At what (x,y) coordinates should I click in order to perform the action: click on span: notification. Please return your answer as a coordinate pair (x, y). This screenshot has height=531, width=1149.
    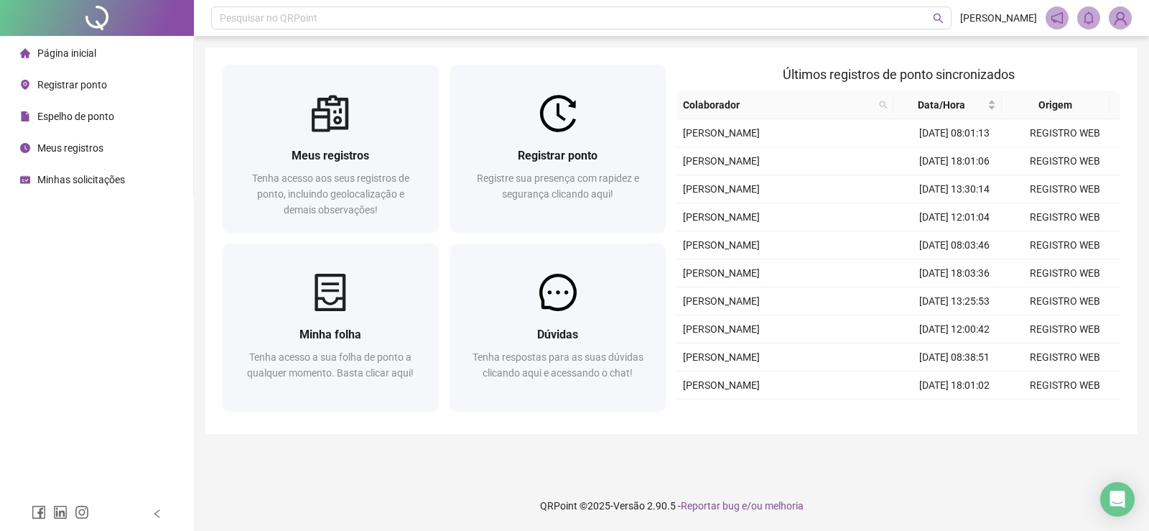
    Looking at the image, I should click on (1057, 18).